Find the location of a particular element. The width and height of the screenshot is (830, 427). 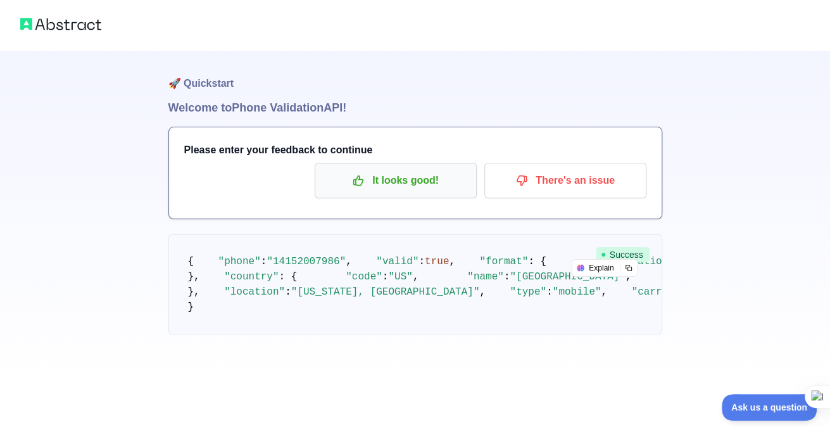

span: "14152007986" is located at coordinates (306, 261).